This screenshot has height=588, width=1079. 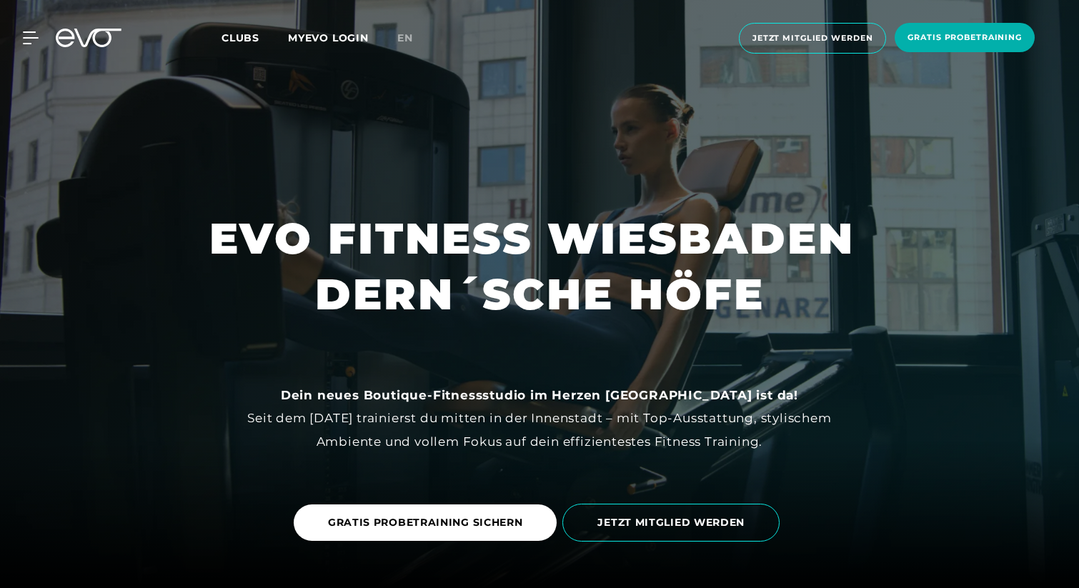 I want to click on span: Gratis Probetraining, so click(x=964, y=37).